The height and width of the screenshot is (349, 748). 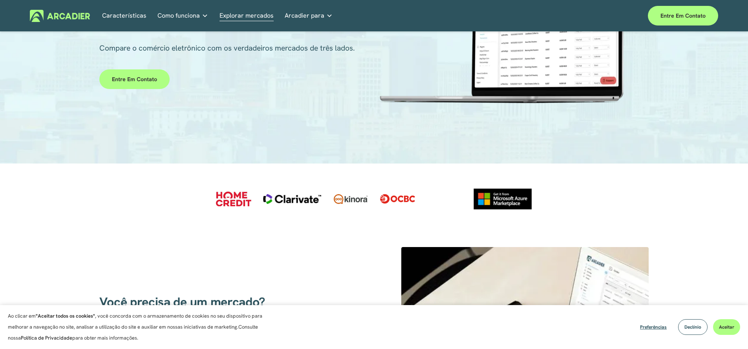 I want to click on font: Explorar mercados, so click(x=246, y=15).